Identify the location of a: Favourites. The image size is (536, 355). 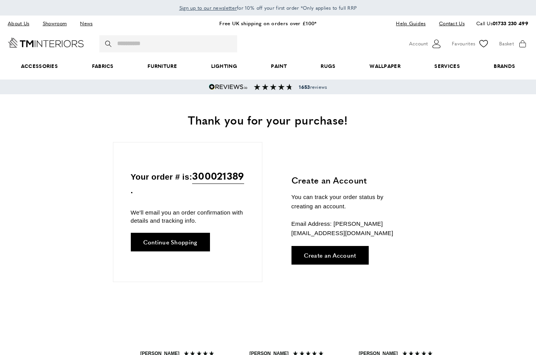
(471, 44).